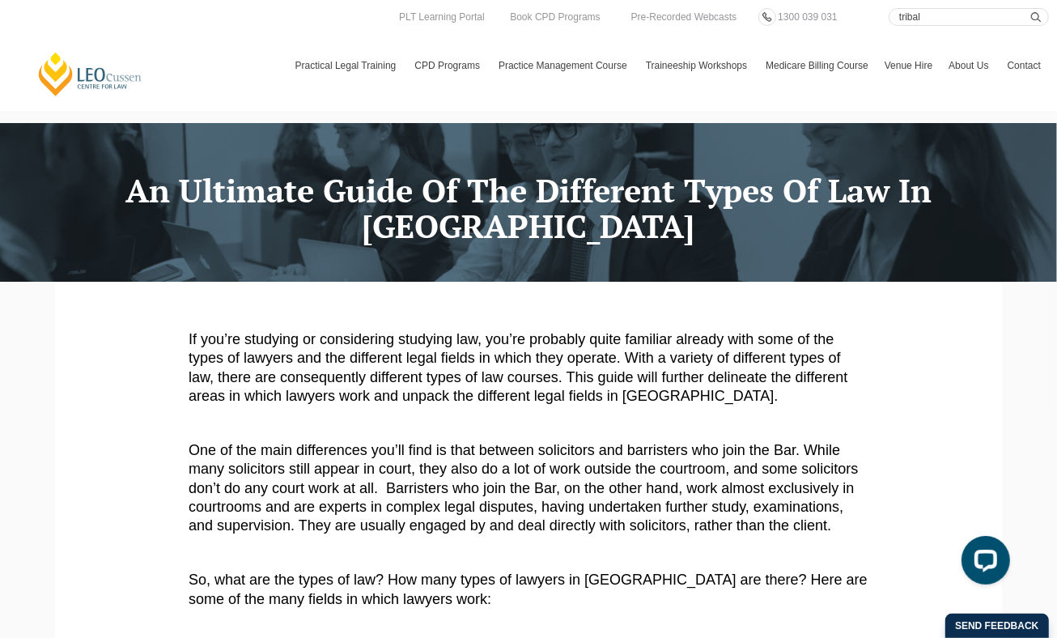 This screenshot has width=1057, height=638. I want to click on a: Pre-Recorded Webcasts, so click(684, 17).